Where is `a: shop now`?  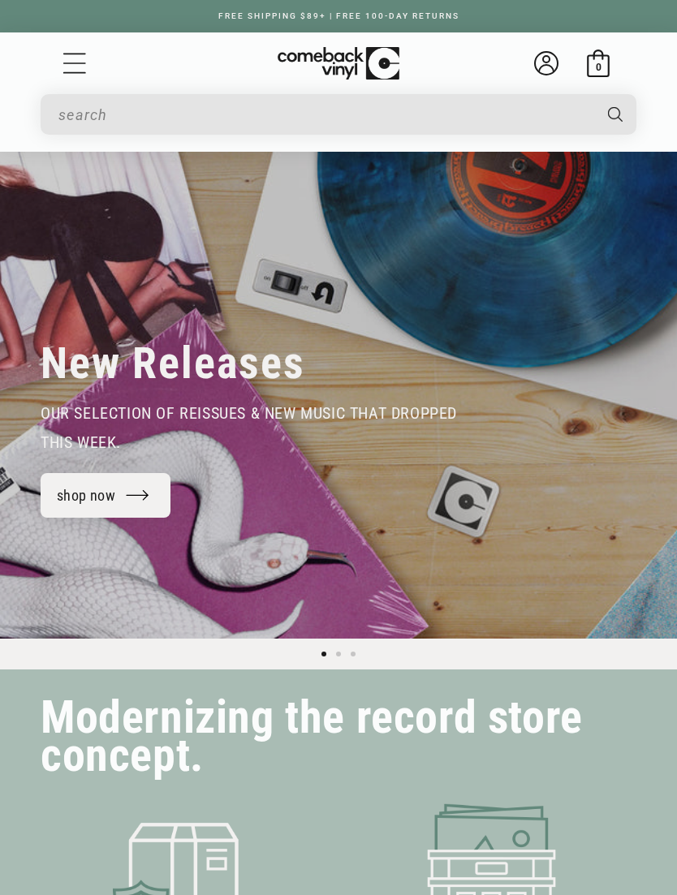 a: shop now is located at coordinates (106, 495).